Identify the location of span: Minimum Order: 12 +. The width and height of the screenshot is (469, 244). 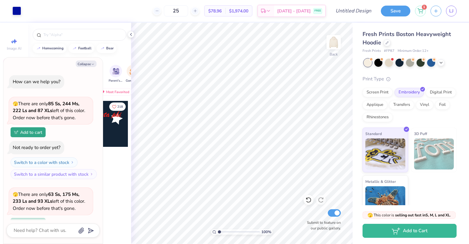
(413, 51).